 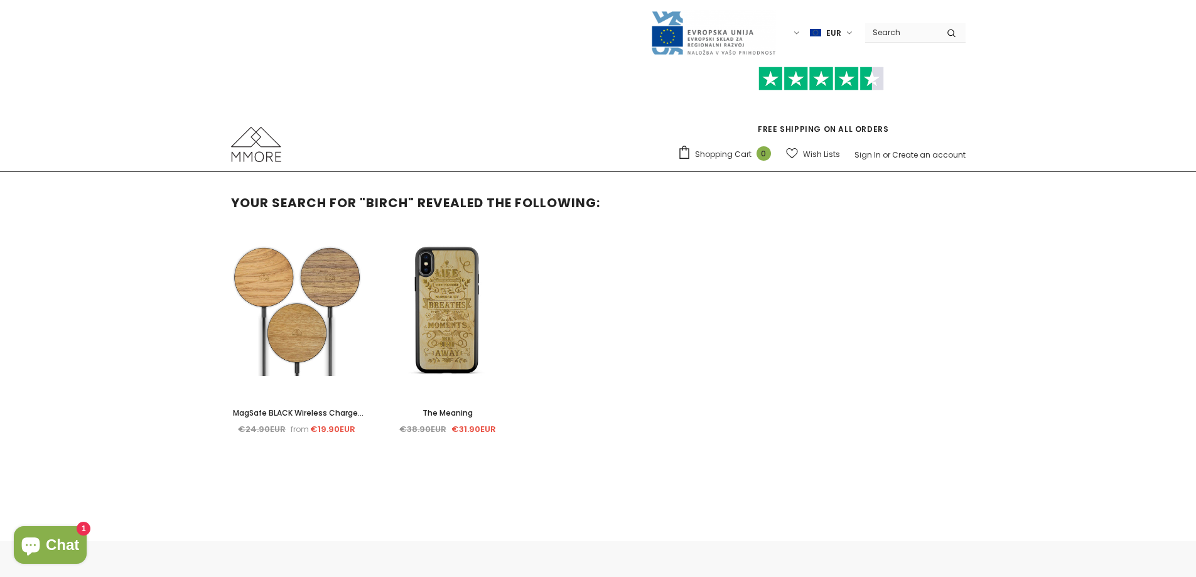 I want to click on img: Trust Pilot Stars, so click(x=821, y=79).